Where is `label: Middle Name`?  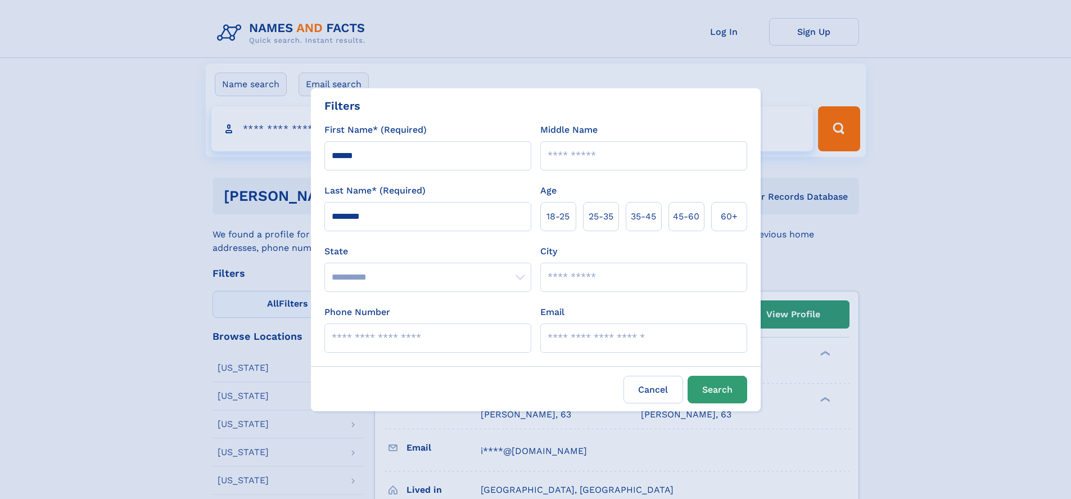
label: Middle Name is located at coordinates (569, 130).